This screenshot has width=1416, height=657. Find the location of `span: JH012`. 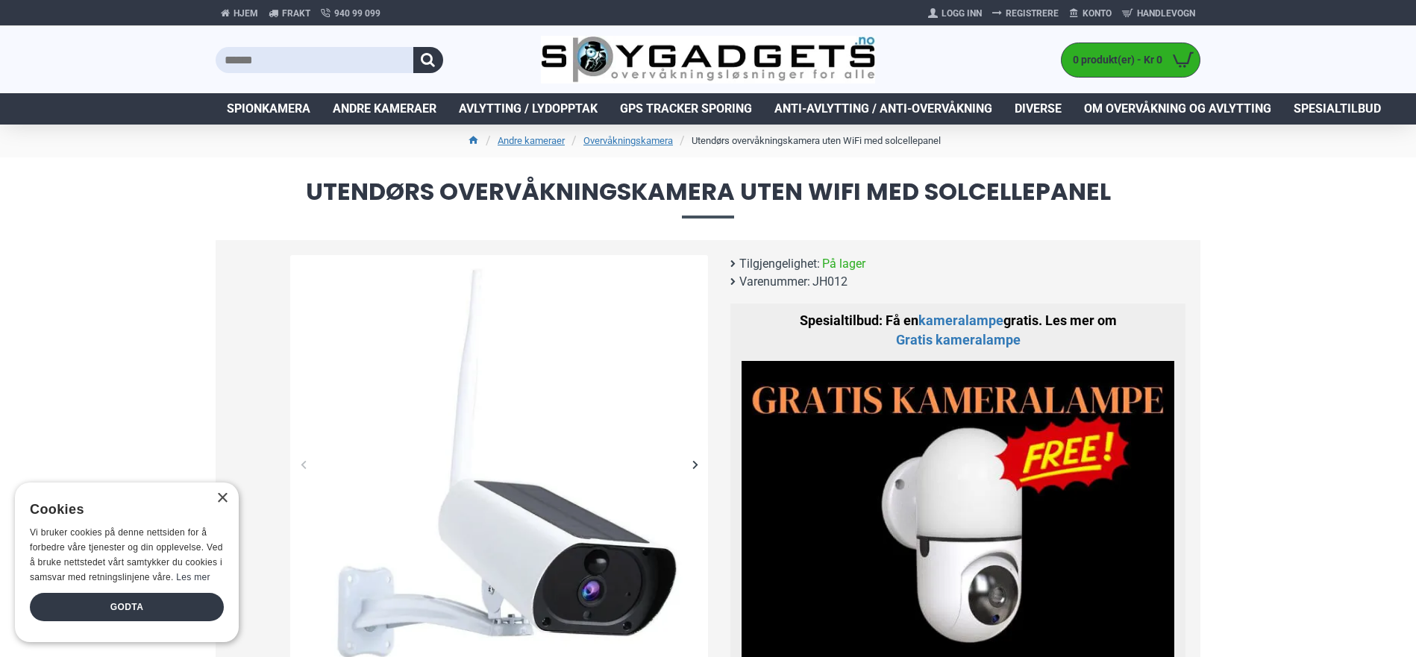

span: JH012 is located at coordinates (830, 282).